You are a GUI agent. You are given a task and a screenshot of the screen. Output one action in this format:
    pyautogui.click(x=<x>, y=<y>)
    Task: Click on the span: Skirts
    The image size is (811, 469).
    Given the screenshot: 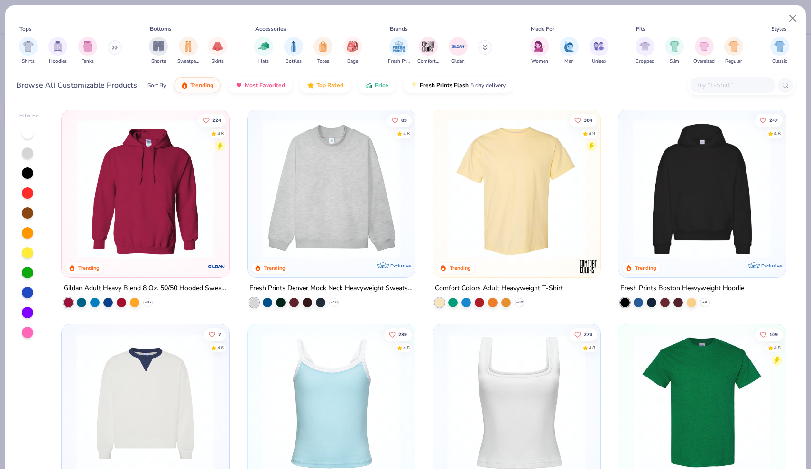 What is the action you would take?
    pyautogui.click(x=218, y=61)
    